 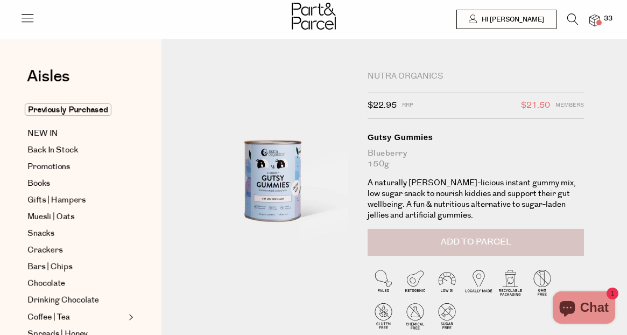 What do you see at coordinates (76, 134) in the screenshot?
I see `a: NEW IN` at bounding box center [76, 134].